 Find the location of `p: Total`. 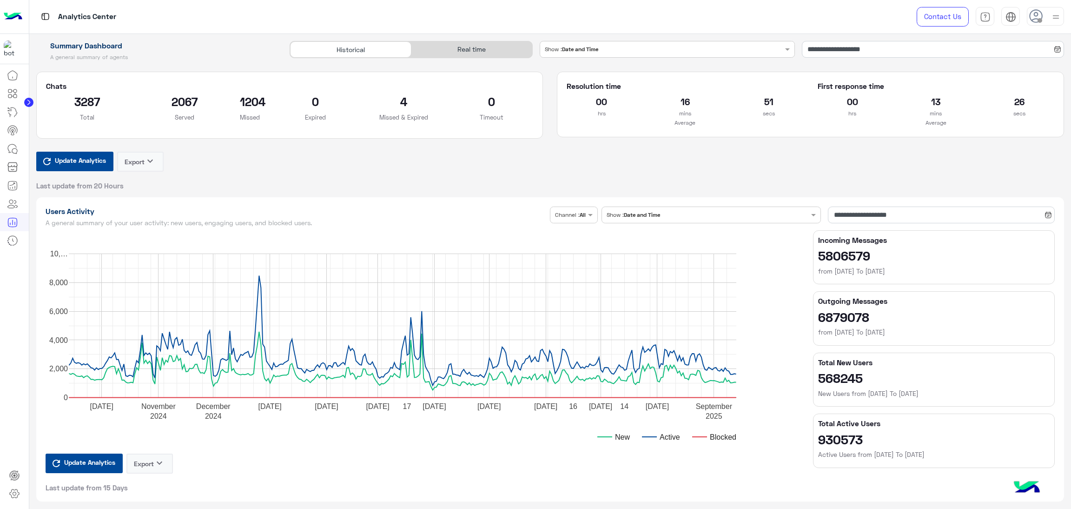

p: Total is located at coordinates (87, 117).